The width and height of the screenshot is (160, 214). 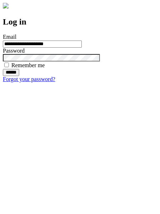 What do you see at coordinates (14, 50) in the screenshot?
I see `label: Password` at bounding box center [14, 50].